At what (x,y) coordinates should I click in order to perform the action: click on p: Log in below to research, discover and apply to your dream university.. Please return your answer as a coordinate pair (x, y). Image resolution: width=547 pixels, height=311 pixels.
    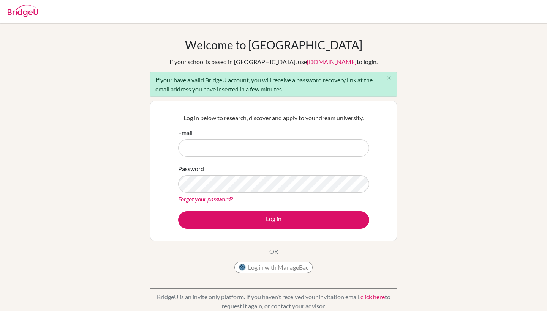
    Looking at the image, I should click on (273, 118).